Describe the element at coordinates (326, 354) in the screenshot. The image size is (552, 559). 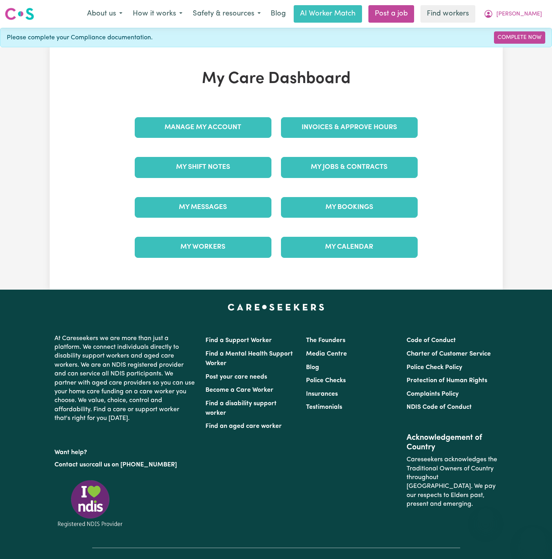
I see `a: Media Centre` at that location.